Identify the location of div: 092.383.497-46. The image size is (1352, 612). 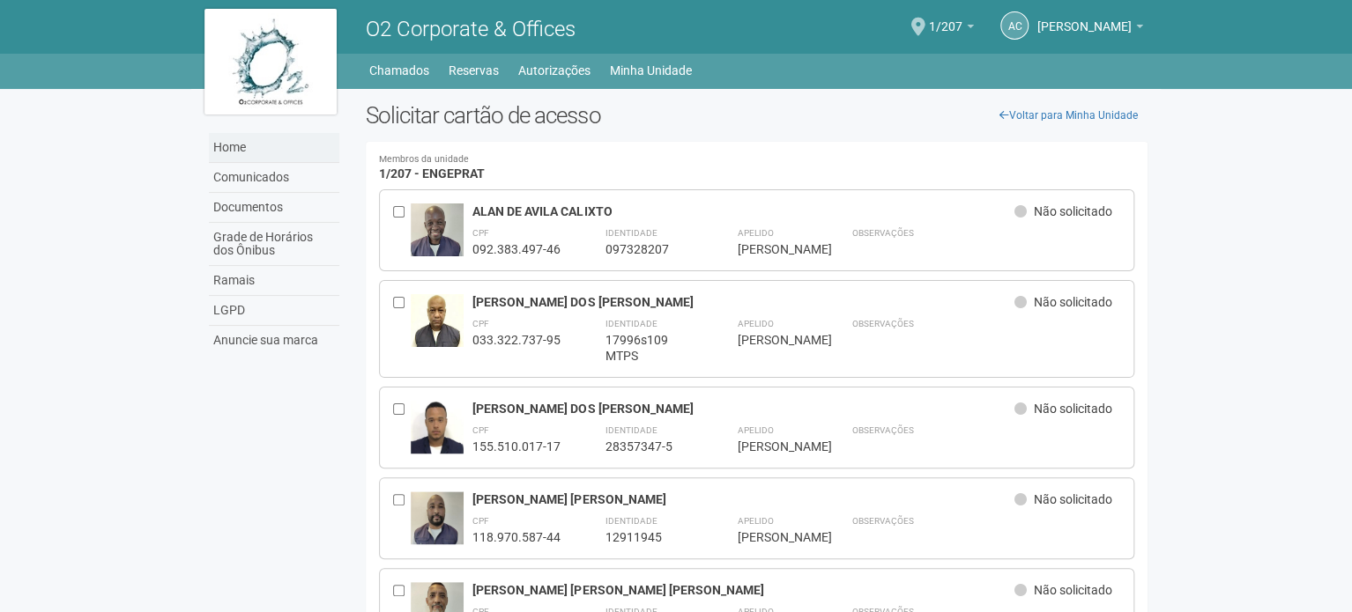
(516, 249).